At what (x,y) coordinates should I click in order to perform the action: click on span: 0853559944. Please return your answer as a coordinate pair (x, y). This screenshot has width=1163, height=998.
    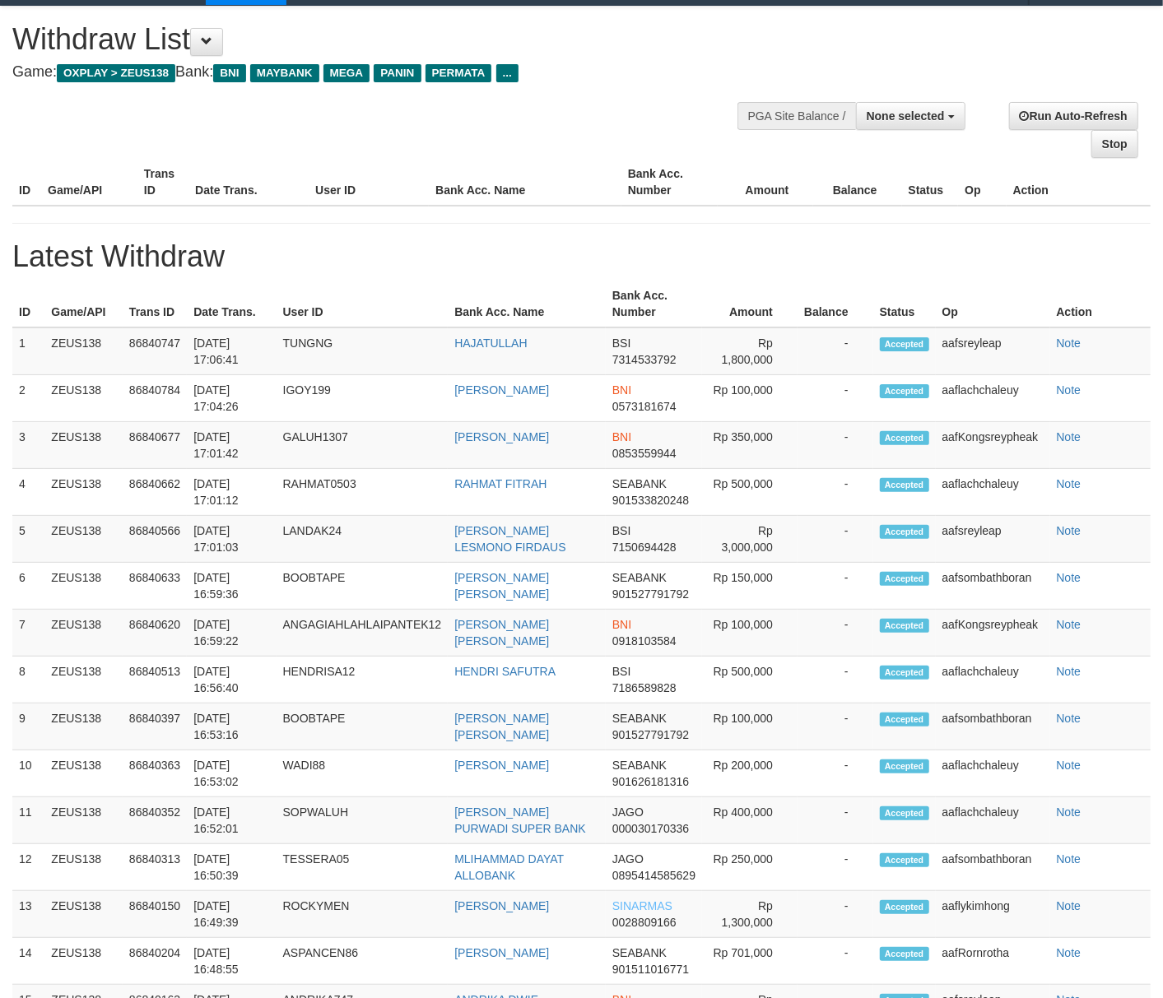
    Looking at the image, I should click on (644, 453).